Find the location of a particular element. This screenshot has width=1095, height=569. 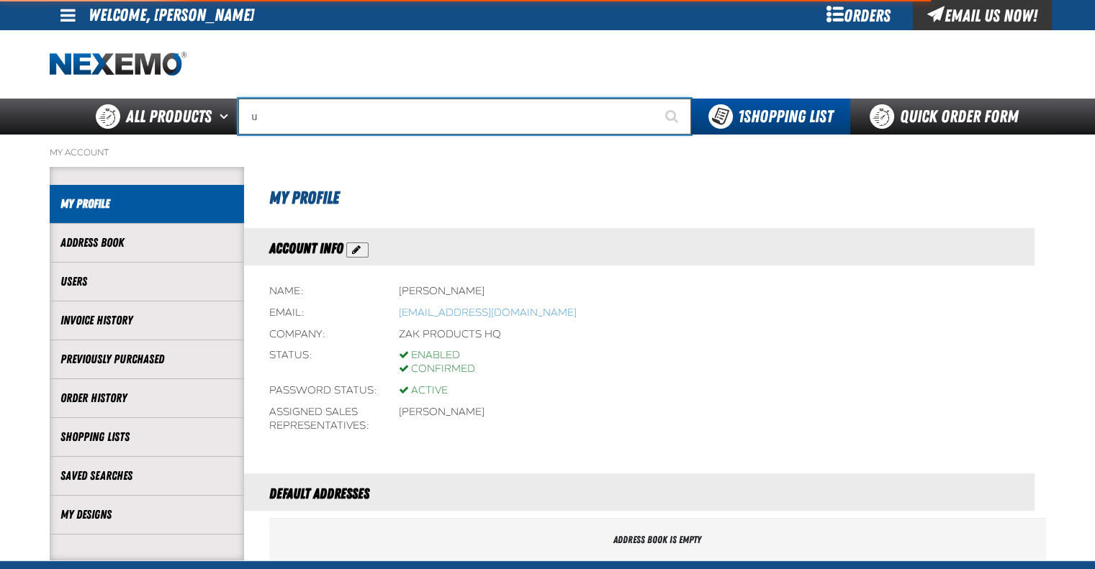

button: Open All Products pages is located at coordinates (226, 117).